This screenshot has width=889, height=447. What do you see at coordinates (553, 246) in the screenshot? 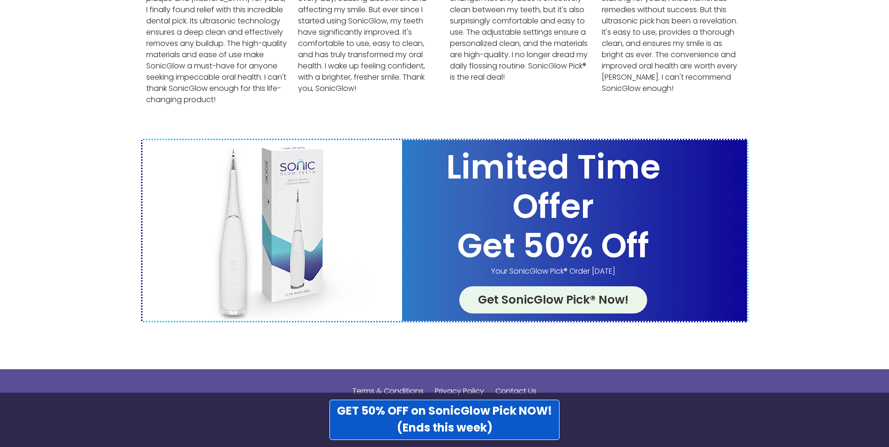
I see `h2: Get 50% Off` at bounding box center [553, 246].